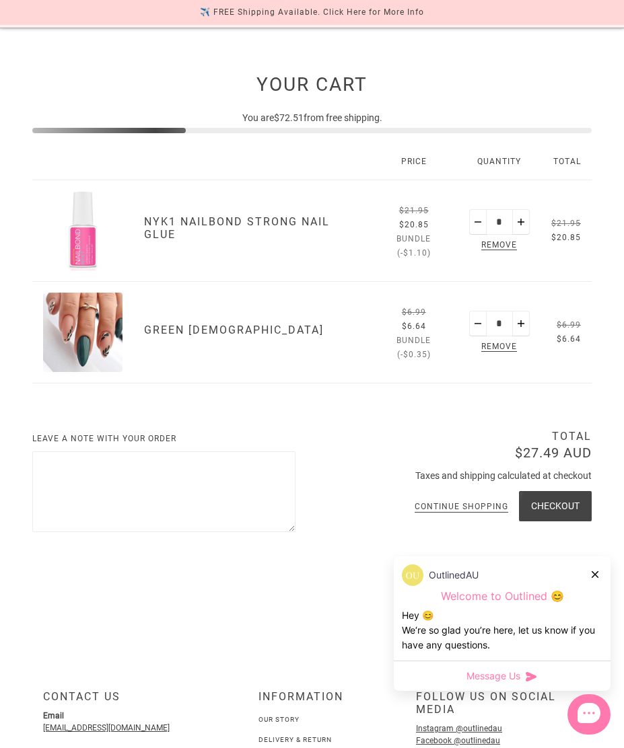  Describe the element at coordinates (499, 162) in the screenshot. I see `div: Quantity` at that location.